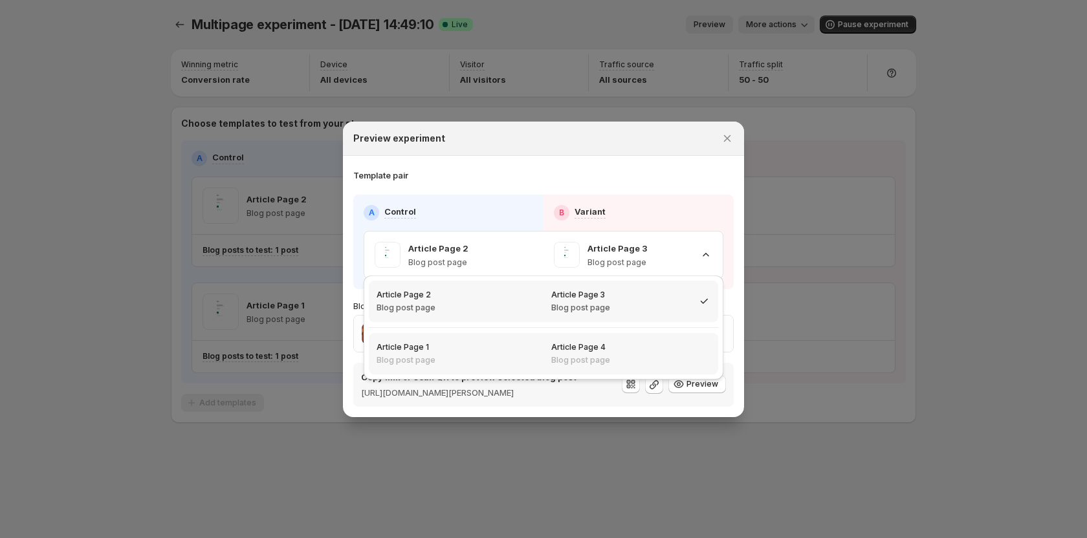  Describe the element at coordinates (400, 212) in the screenshot. I see `p: Control` at that location.